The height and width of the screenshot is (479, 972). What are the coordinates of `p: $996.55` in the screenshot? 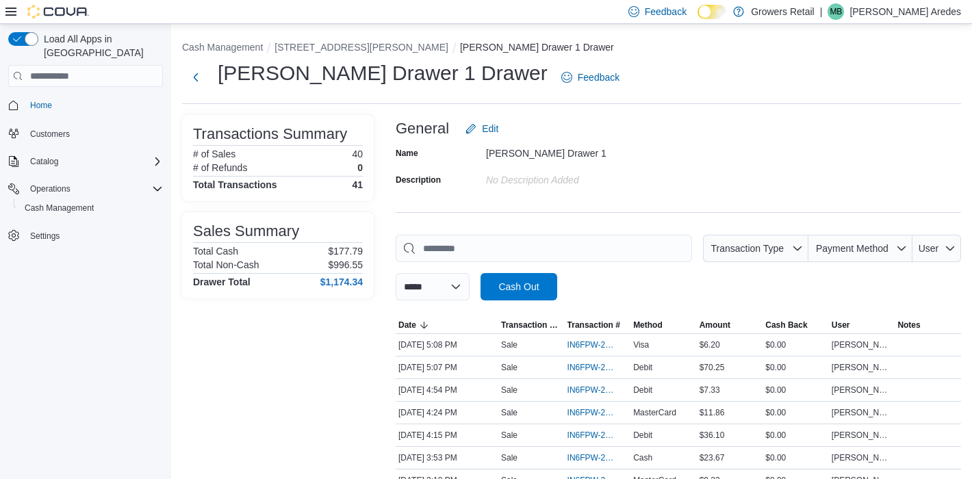 It's located at (345, 265).